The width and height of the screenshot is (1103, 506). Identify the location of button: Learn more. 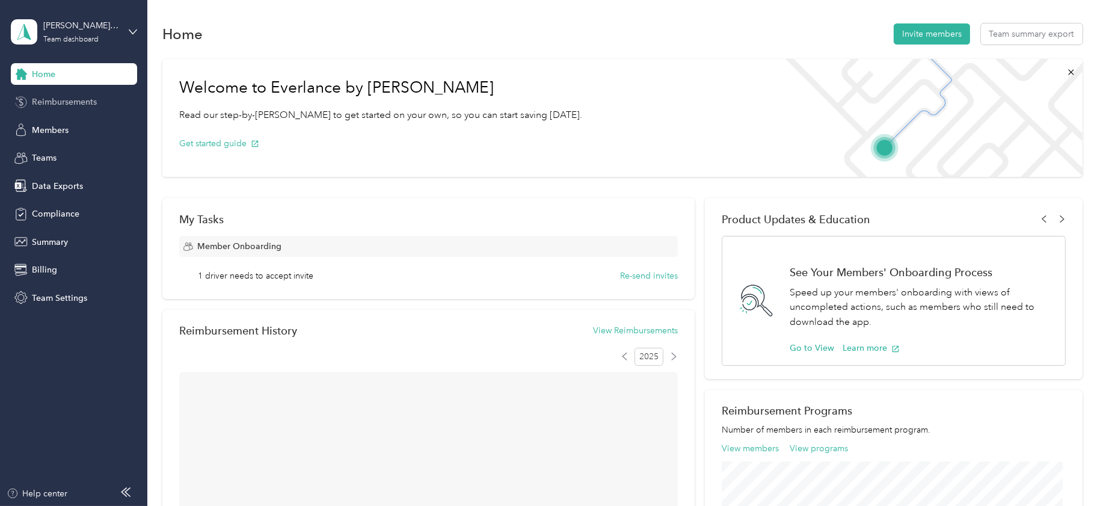
(871, 348).